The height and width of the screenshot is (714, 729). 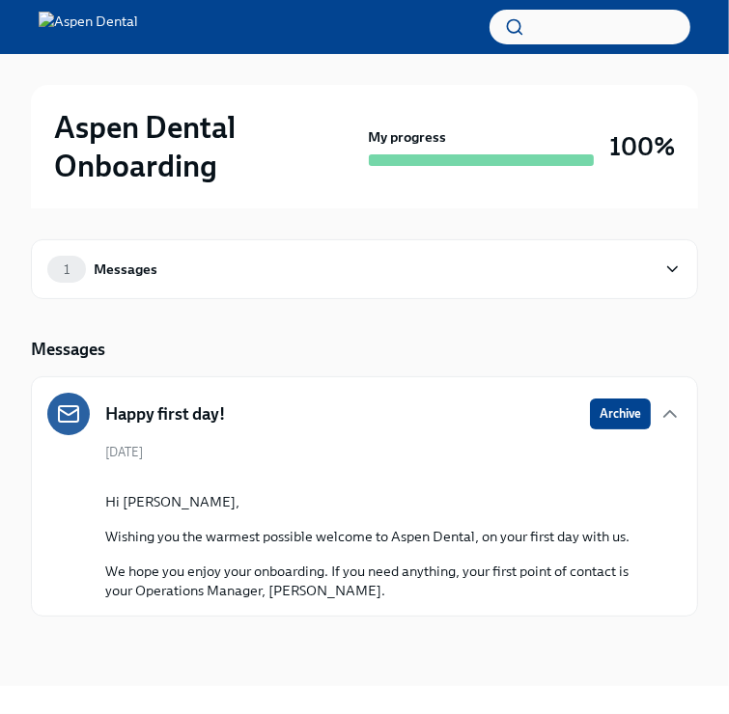 What do you see at coordinates (642, 147) in the screenshot?
I see `h3: 100%` at bounding box center [642, 147].